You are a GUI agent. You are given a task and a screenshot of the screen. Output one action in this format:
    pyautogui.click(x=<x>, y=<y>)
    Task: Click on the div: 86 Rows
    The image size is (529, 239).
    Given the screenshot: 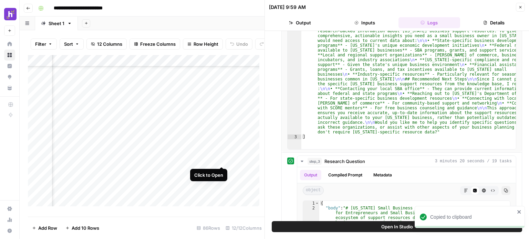 What is the action you would take?
    pyautogui.click(x=208, y=228)
    